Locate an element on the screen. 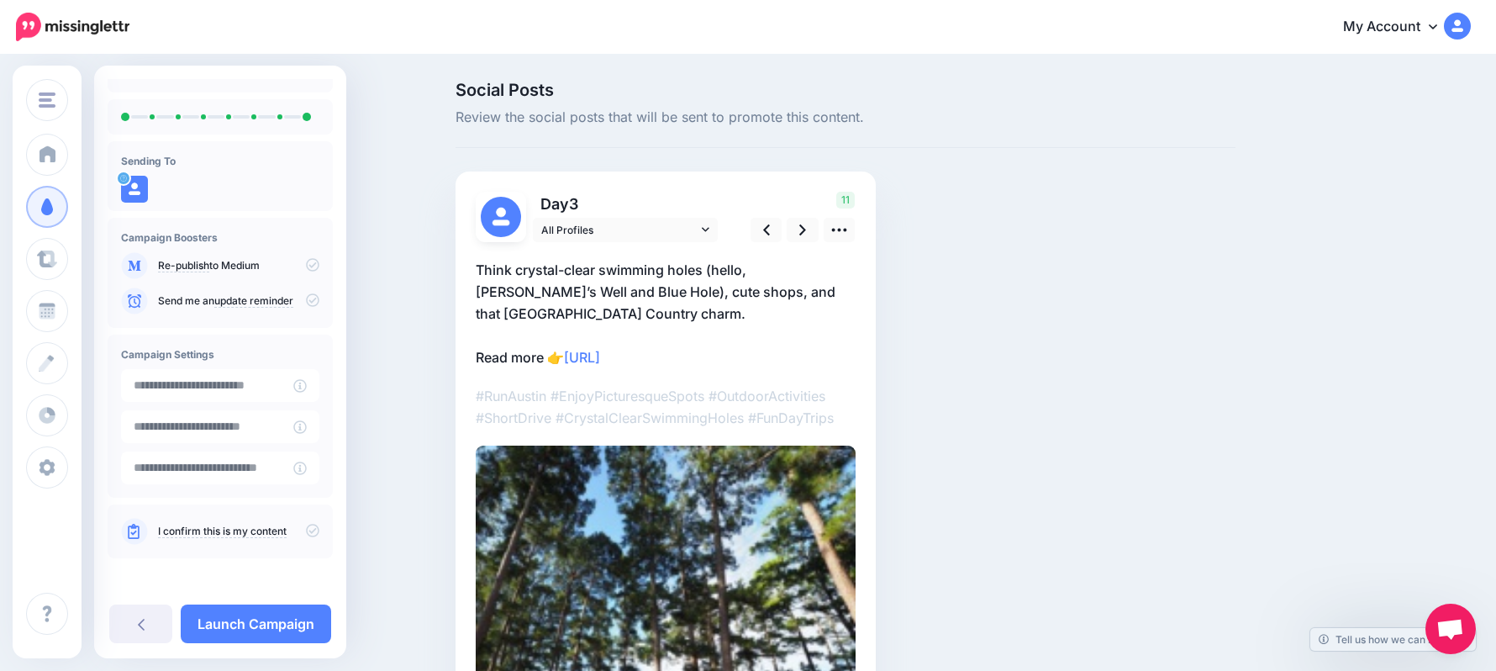 The height and width of the screenshot is (671, 1496). a: update reminder is located at coordinates (254, 301).